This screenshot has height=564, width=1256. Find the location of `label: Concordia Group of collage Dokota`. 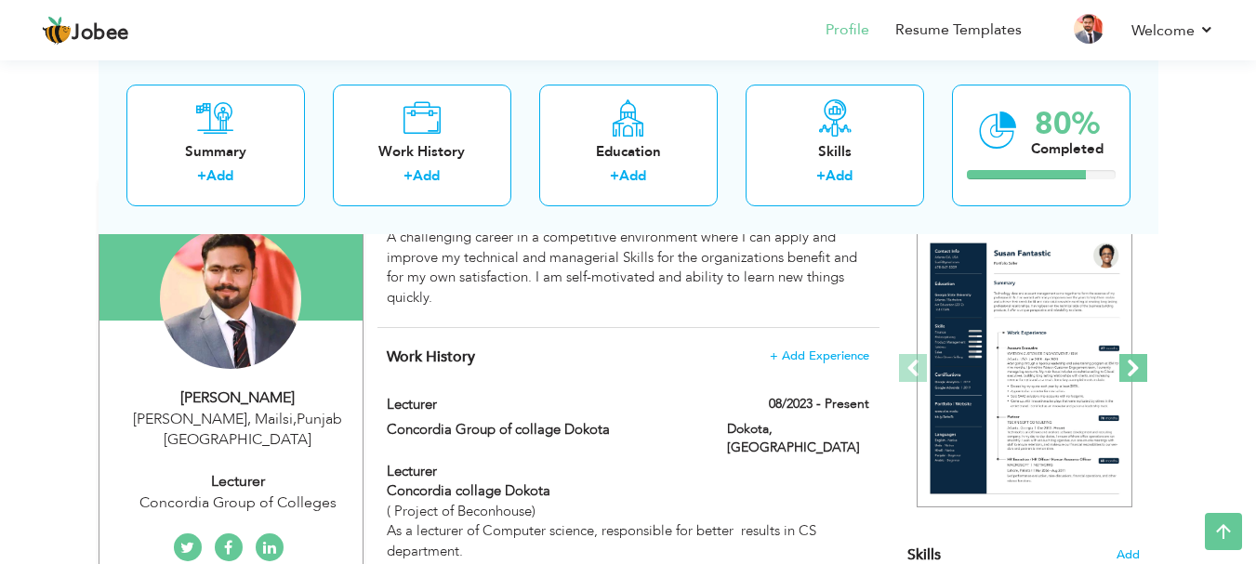

label: Concordia Group of collage Dokota is located at coordinates (543, 430).